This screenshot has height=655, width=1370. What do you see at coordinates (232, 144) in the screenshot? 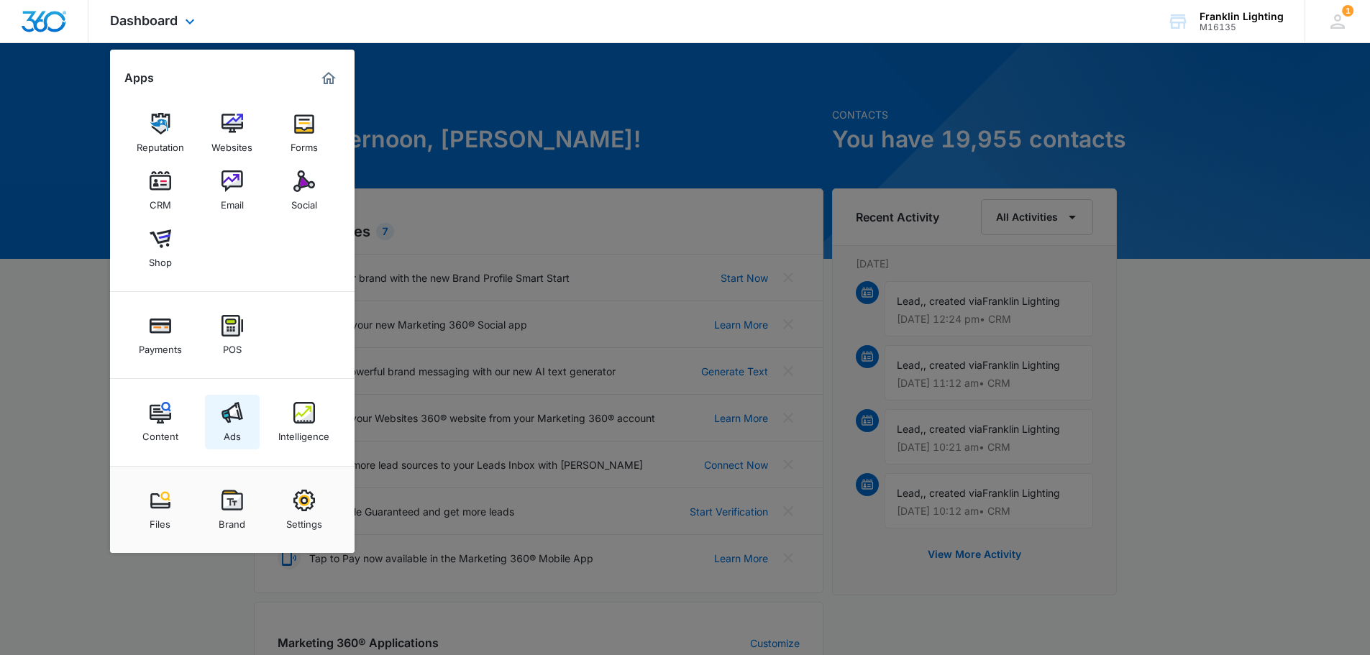
I see `div: Websites` at bounding box center [232, 144].